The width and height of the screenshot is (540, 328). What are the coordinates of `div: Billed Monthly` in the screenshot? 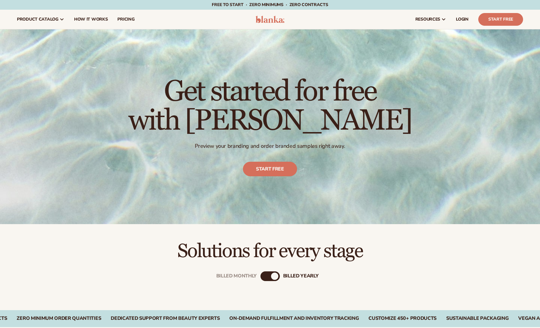 It's located at (237, 276).